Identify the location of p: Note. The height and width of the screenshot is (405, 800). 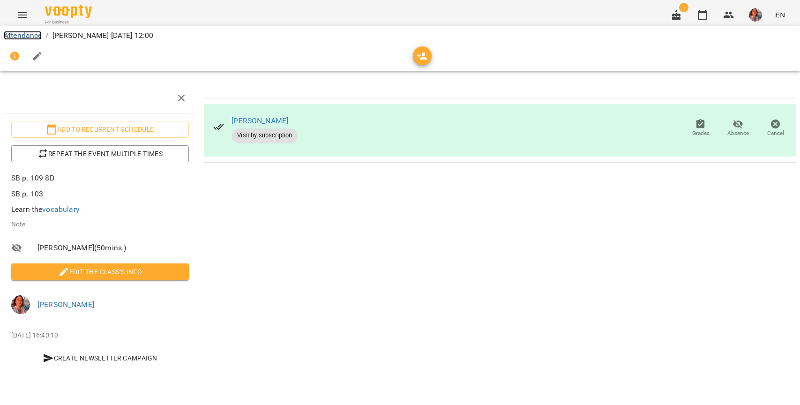
(100, 224).